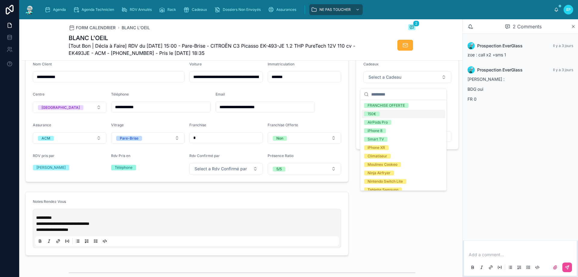  I want to click on span: FORM CALENDRIER, so click(96, 28).